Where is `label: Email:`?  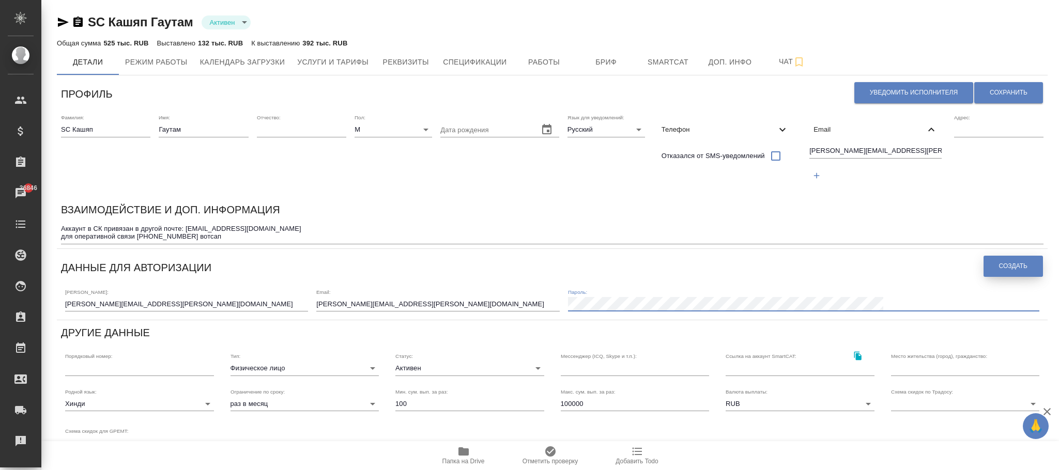 label: Email: is located at coordinates (323, 292).